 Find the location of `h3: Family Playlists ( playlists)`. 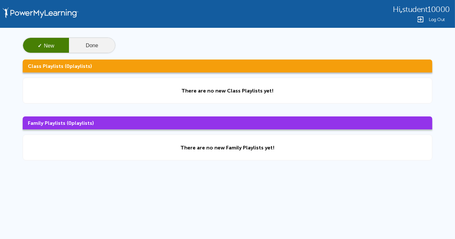

h3: Family Playlists ( playlists) is located at coordinates (227, 123).